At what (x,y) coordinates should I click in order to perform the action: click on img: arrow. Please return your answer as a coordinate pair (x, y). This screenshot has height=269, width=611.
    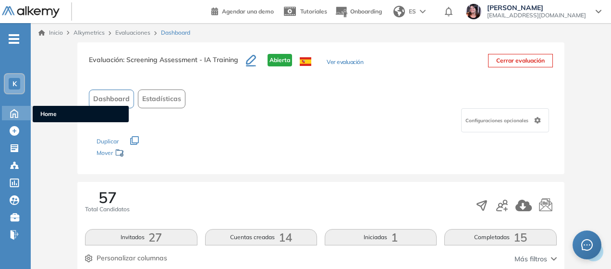
    Looking at the image, I should click on (423, 12).